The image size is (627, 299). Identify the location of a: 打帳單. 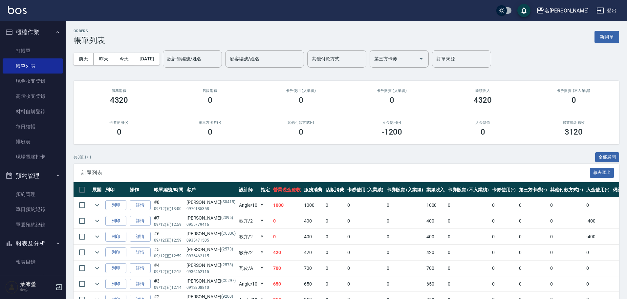
(33, 51).